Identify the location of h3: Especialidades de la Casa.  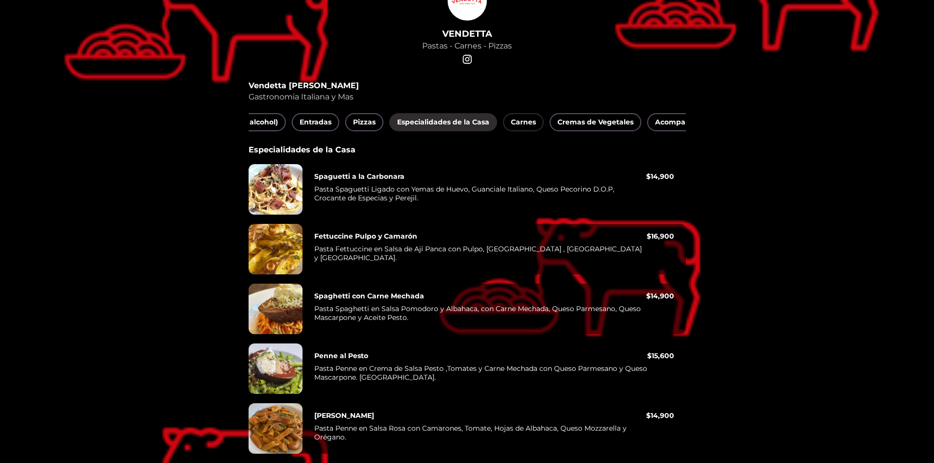
(467, 150).